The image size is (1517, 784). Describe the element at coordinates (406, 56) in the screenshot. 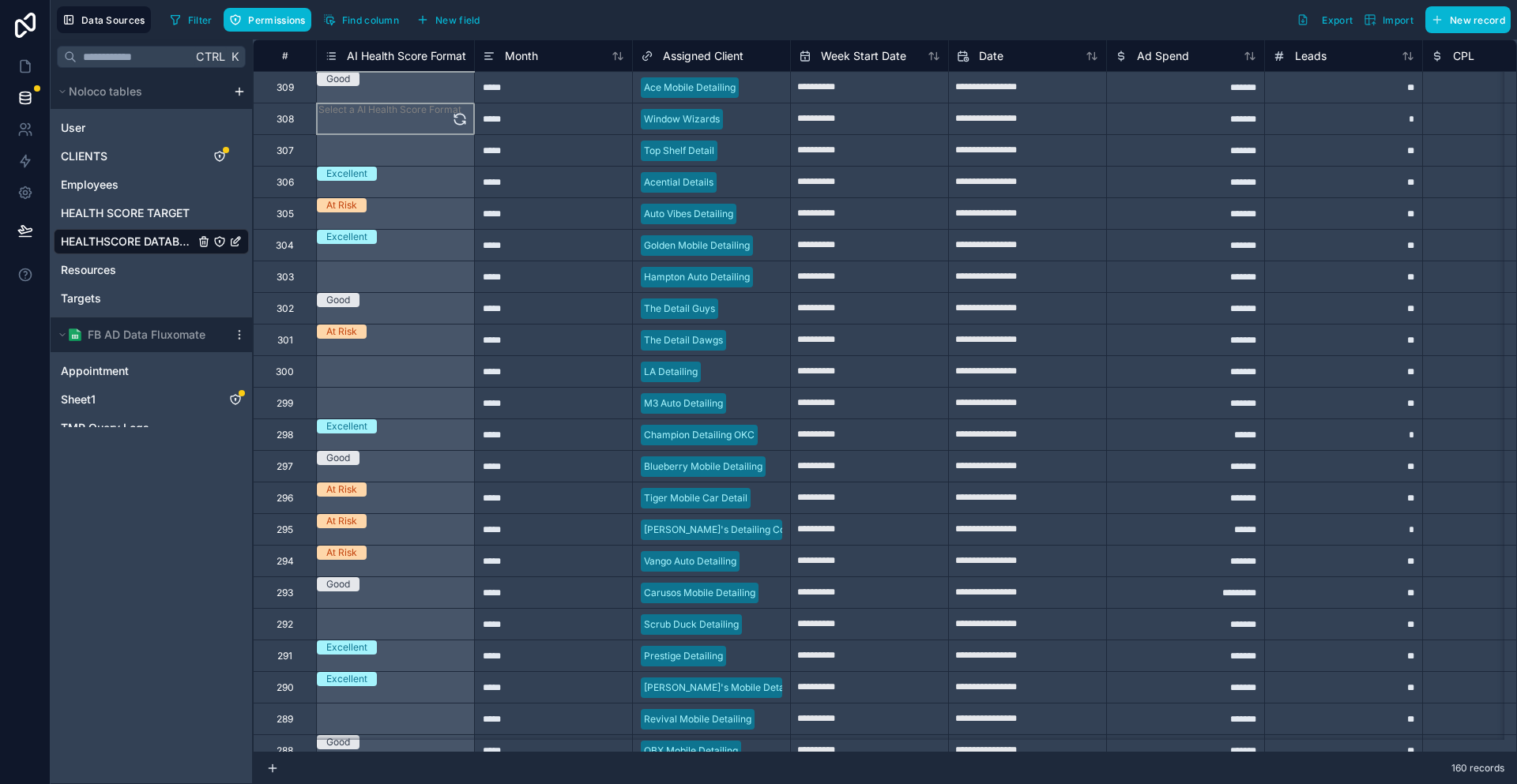

I see `span: AI Health Score Format` at that location.